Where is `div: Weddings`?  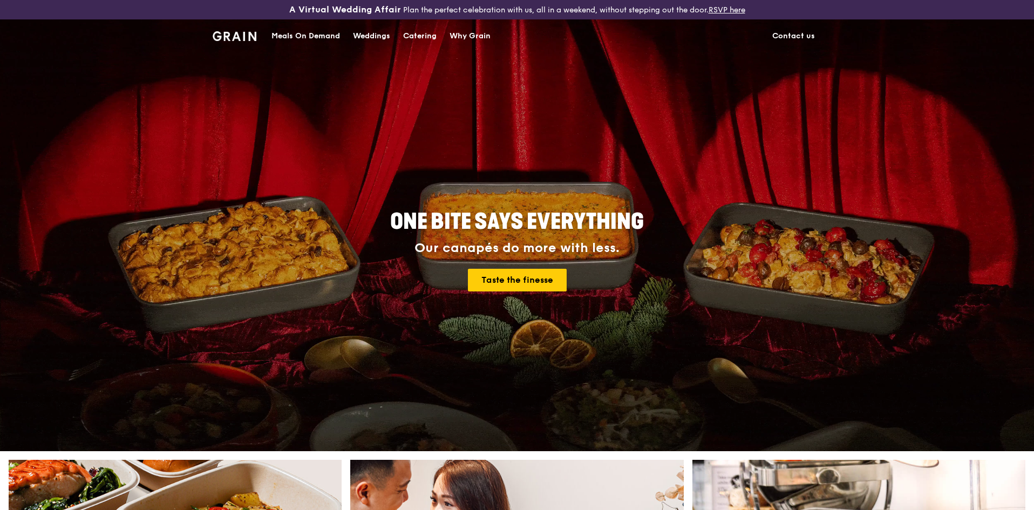
div: Weddings is located at coordinates (371, 36).